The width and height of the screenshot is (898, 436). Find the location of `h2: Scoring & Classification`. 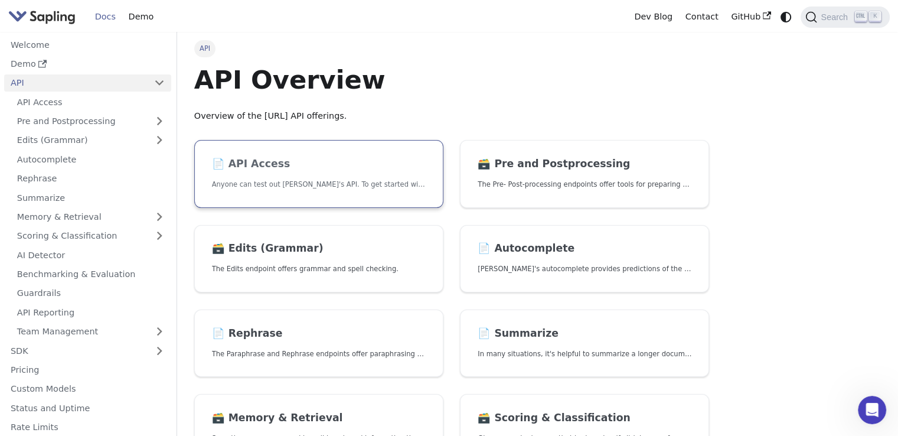

h2: Scoring & Classification is located at coordinates (585, 418).